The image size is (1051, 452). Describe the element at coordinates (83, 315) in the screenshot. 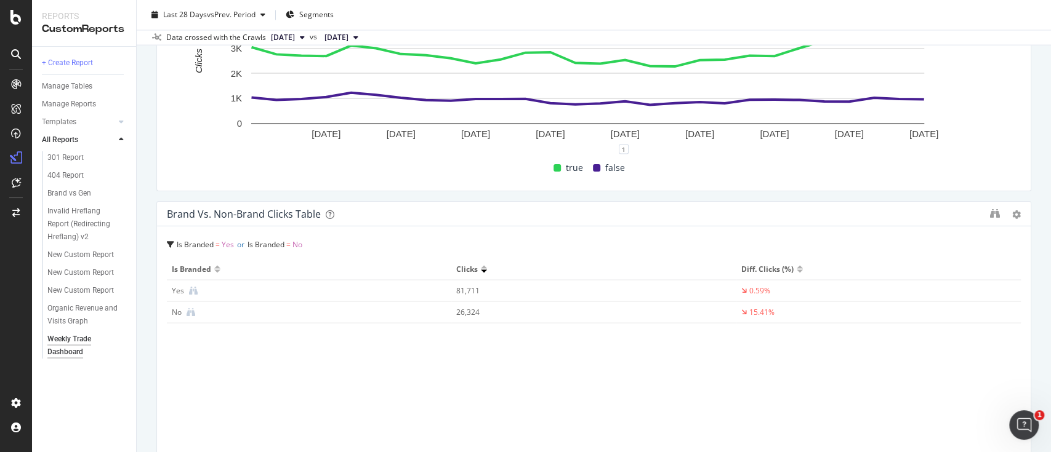

I see `div: Organic Revenue and Visits Graph` at that location.